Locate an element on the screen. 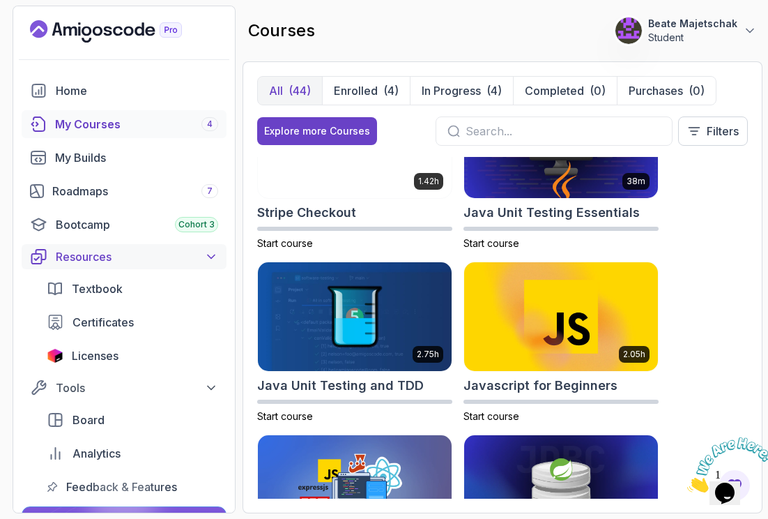 This screenshot has width=768, height=519. span: Licenses is located at coordinates (95, 356).